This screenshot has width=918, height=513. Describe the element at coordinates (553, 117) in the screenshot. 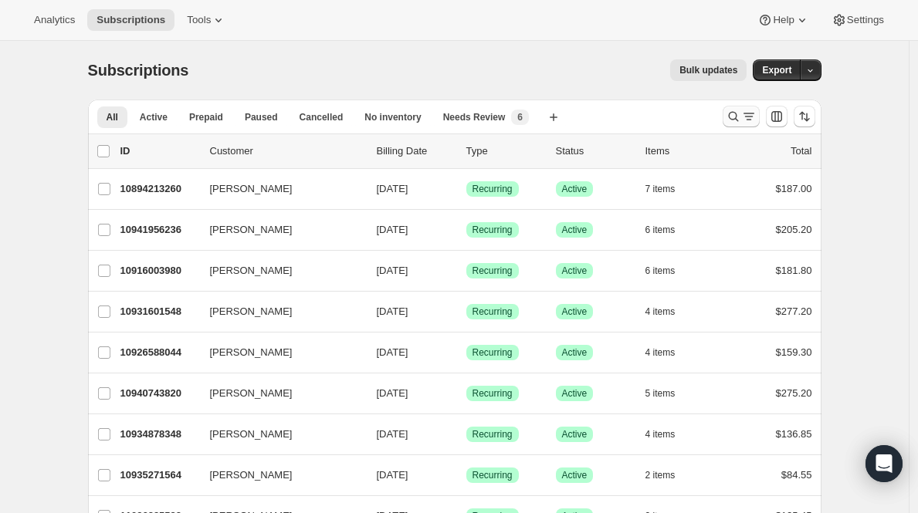

I see `button: Create new view` at that location.